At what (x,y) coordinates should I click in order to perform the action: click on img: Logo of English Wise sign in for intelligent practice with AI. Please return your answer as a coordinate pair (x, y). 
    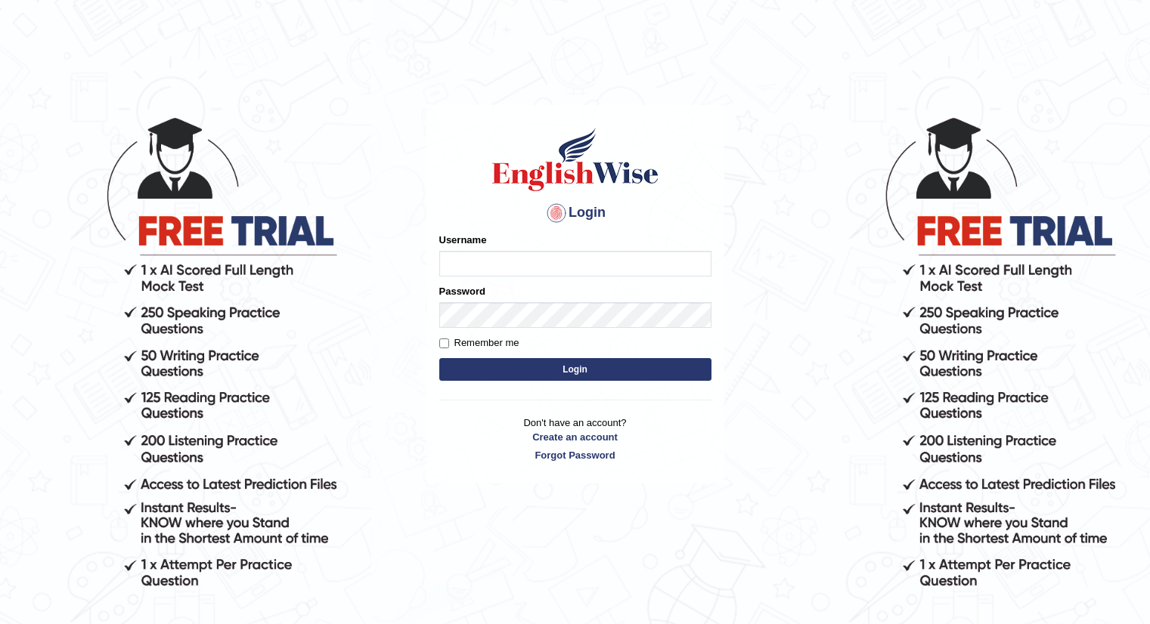
    Looking at the image, I should click on (575, 160).